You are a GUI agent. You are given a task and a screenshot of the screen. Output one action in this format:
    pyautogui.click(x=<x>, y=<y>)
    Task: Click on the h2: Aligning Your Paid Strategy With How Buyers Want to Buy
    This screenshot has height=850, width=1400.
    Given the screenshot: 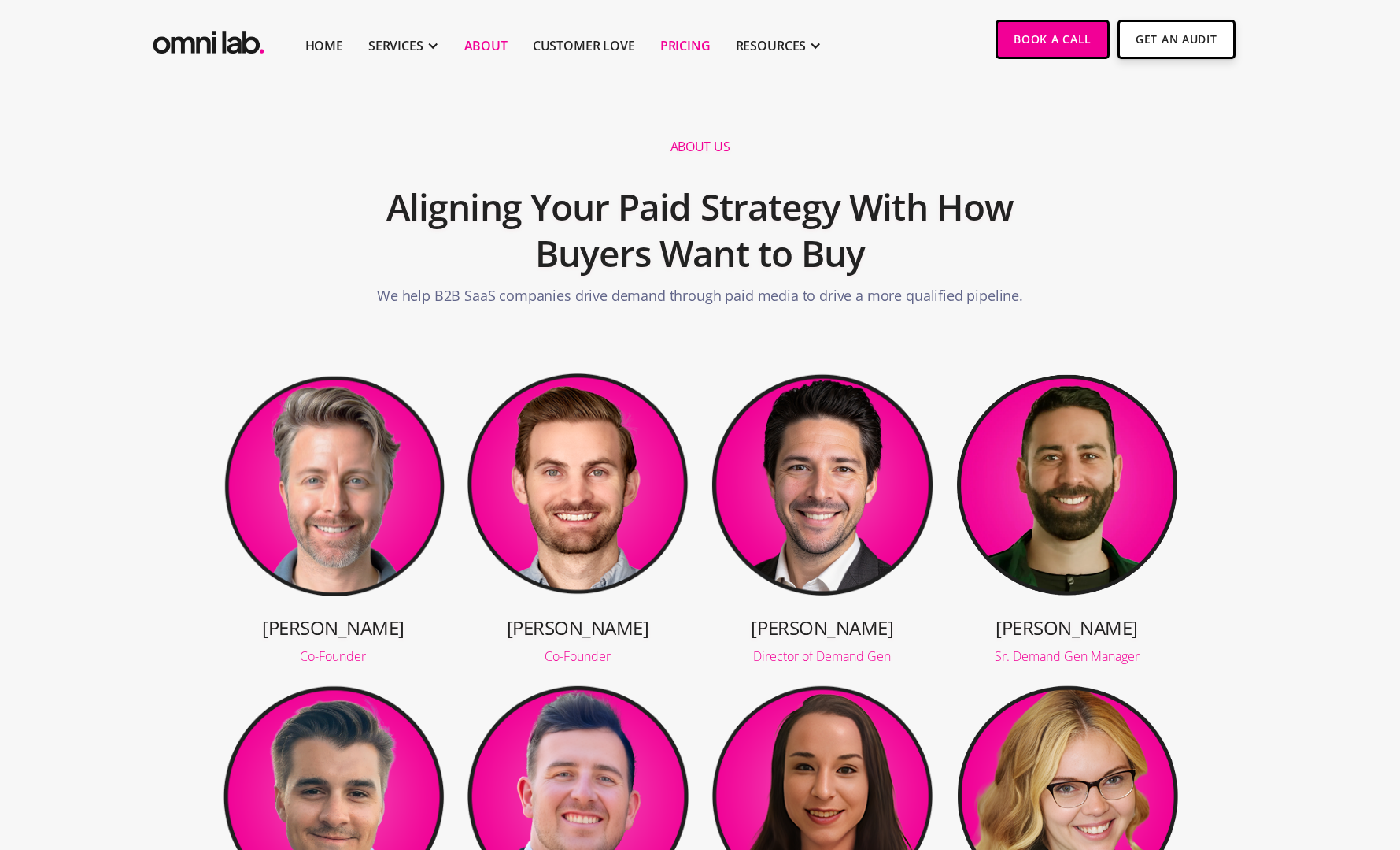 What is the action you would take?
    pyautogui.click(x=701, y=230)
    